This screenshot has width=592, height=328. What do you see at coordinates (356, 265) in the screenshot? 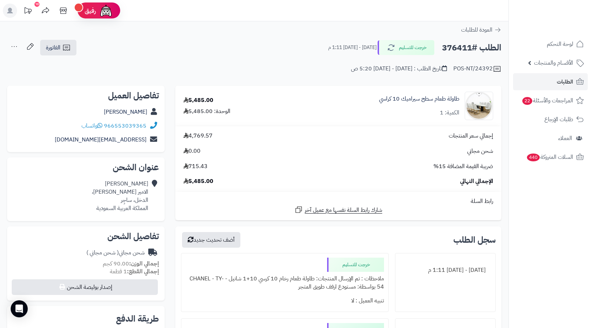
I see `div: خرجت للتسليم` at bounding box center [356, 265].